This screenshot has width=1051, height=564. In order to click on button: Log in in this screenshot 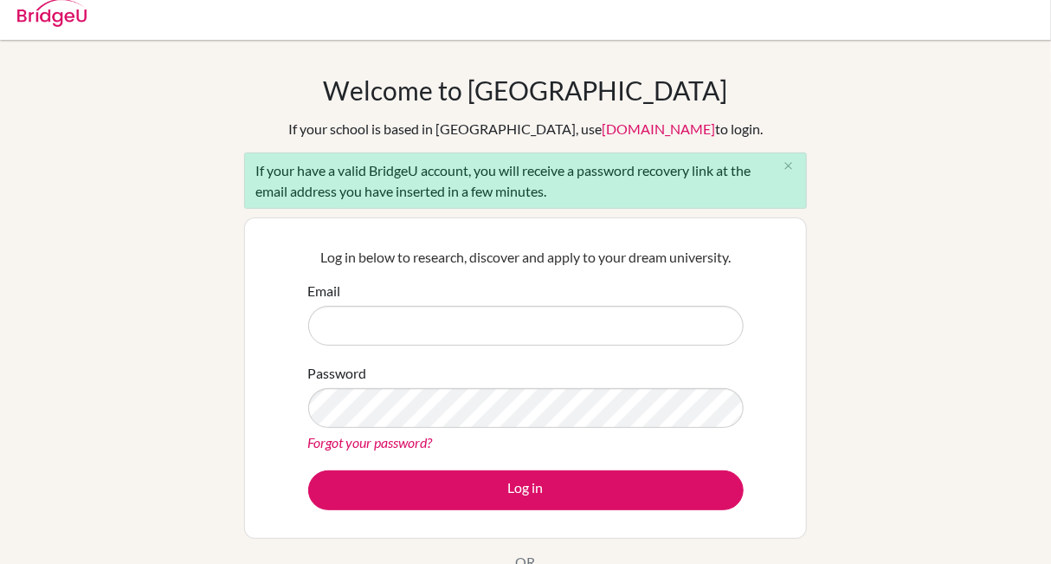, I will do `click(526, 490)`.